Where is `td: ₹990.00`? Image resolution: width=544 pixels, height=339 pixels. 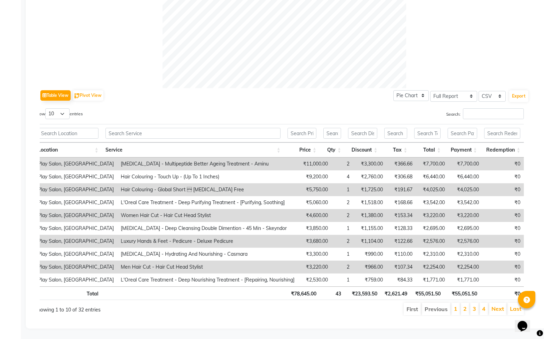 td: ₹990.00 is located at coordinates (370, 254).